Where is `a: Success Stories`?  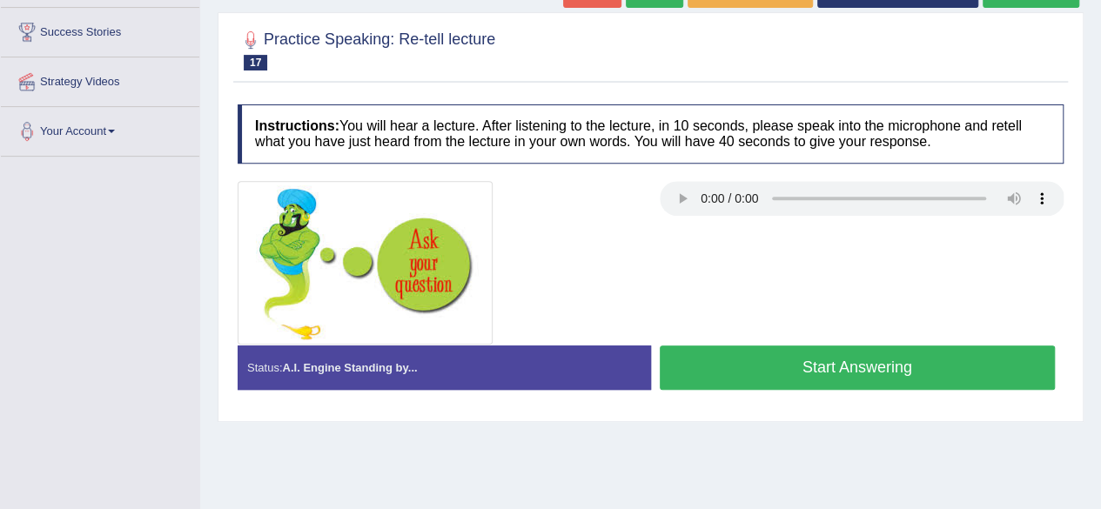
a: Success Stories is located at coordinates (100, 30).